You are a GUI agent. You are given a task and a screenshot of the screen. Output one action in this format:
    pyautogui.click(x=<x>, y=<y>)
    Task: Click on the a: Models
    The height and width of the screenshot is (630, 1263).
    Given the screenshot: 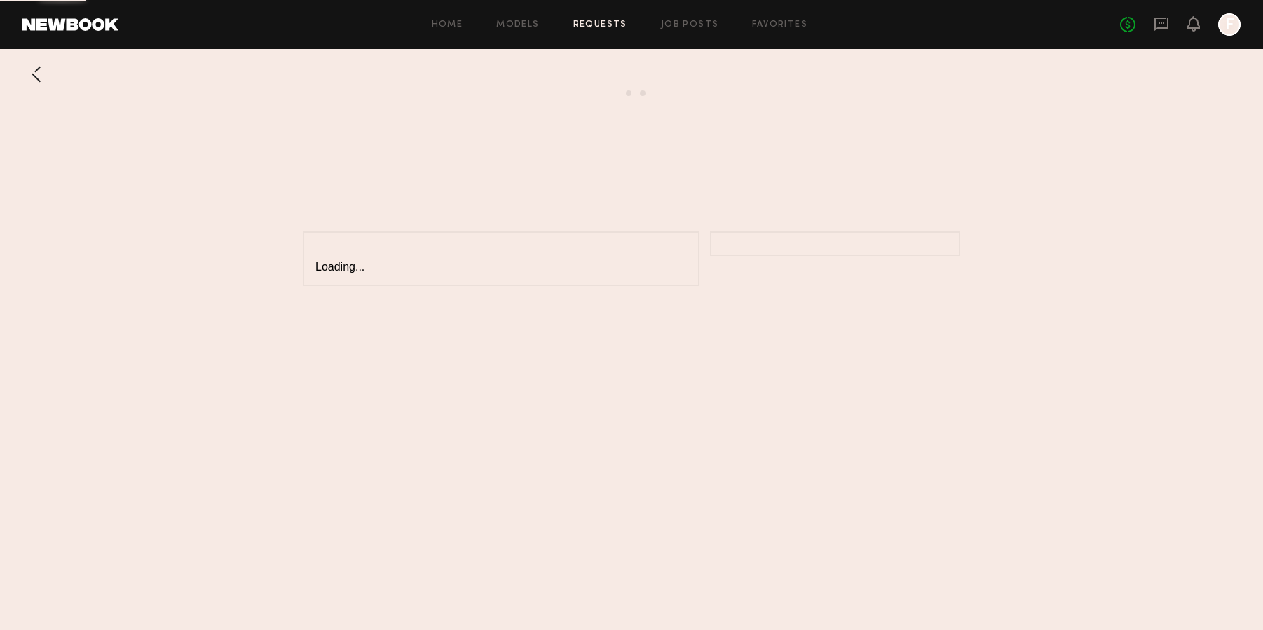 What is the action you would take?
    pyautogui.click(x=517, y=25)
    